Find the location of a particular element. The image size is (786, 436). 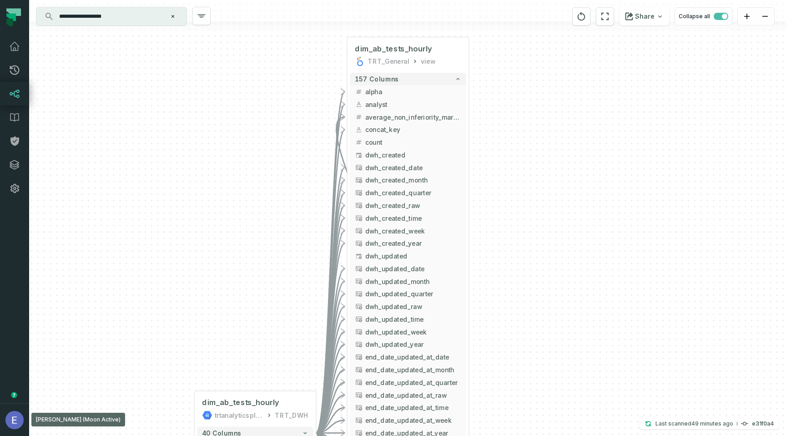

span: dwh_created_raw is located at coordinates (413, 205).